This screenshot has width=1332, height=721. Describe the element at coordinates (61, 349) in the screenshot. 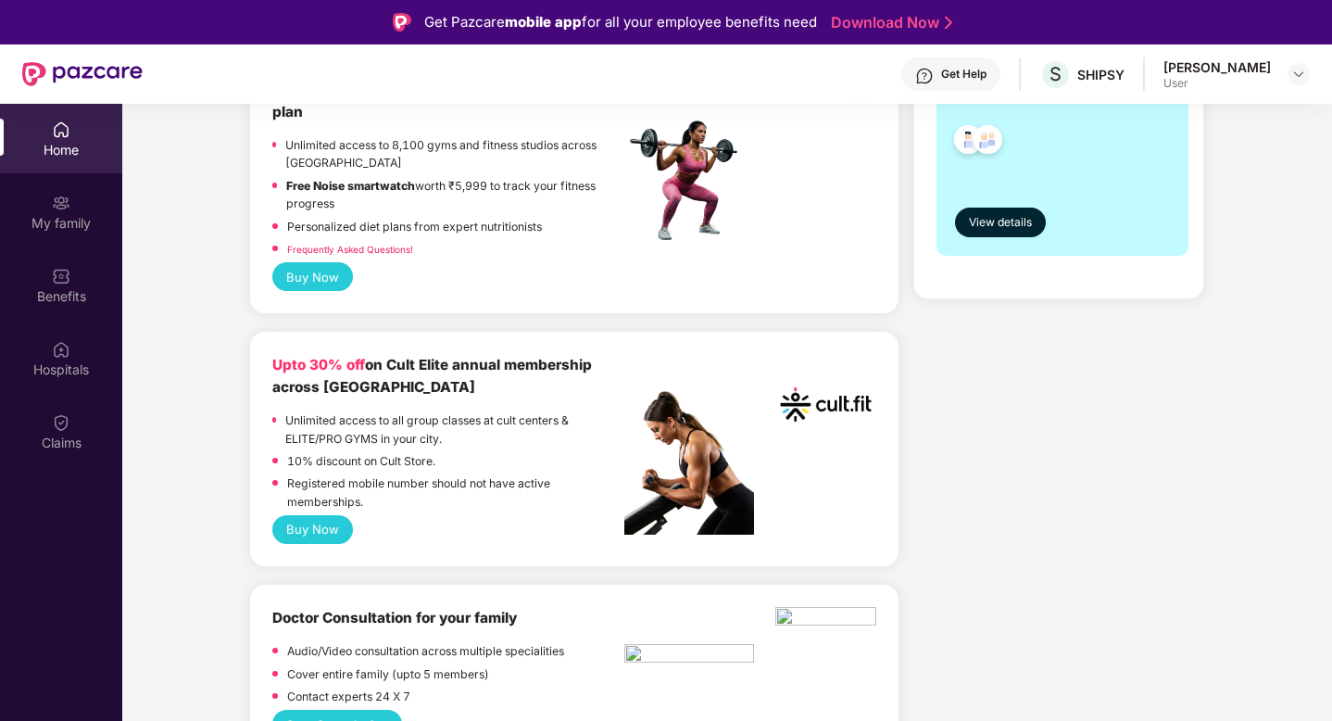

I see `img: svg+xml;base64,PHN2ZyBpZD0iSG9zcGl0YWxzIiB4bWxucz0iaHR0cDovL3d3dy53My5vcmcvMjAwMC9zdmciIHdpZHRoPS...` at that location.